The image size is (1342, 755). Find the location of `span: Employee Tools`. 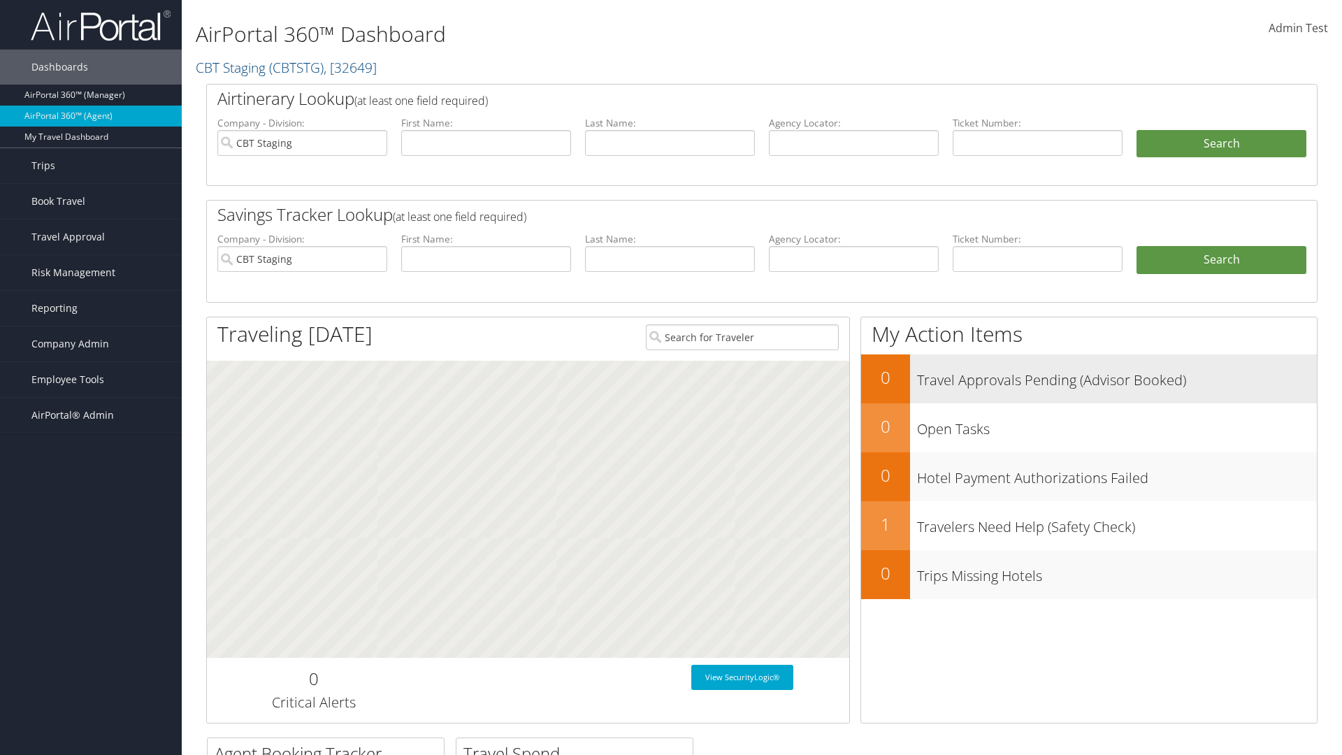

span: Employee Tools is located at coordinates (68, 379).